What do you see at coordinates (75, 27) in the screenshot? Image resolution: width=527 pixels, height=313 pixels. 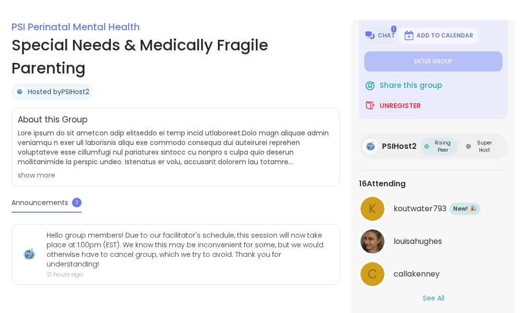 I see `a: PSI Perinatal Mental Health` at bounding box center [75, 27].